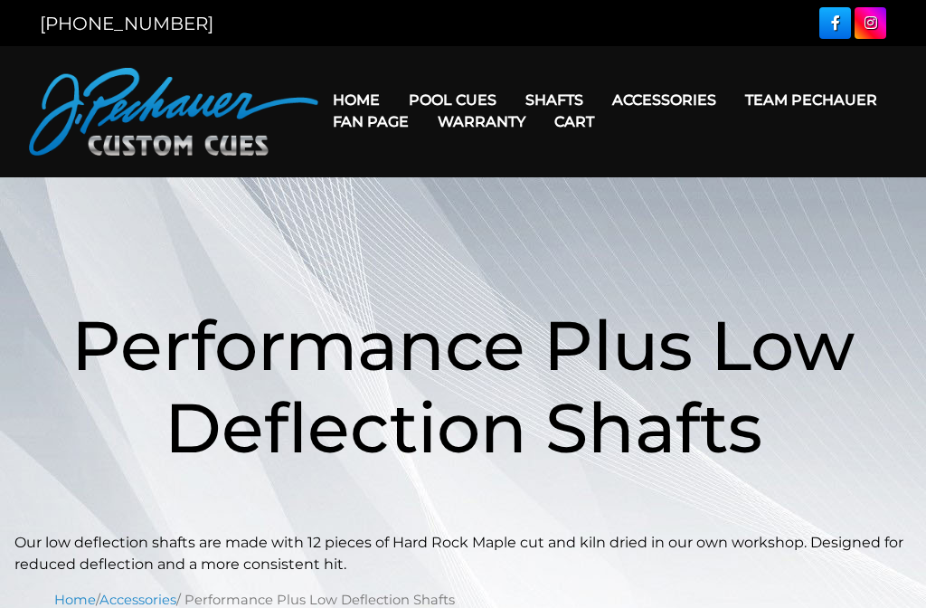  What do you see at coordinates (574, 121) in the screenshot?
I see `a: Cart` at bounding box center [574, 121].